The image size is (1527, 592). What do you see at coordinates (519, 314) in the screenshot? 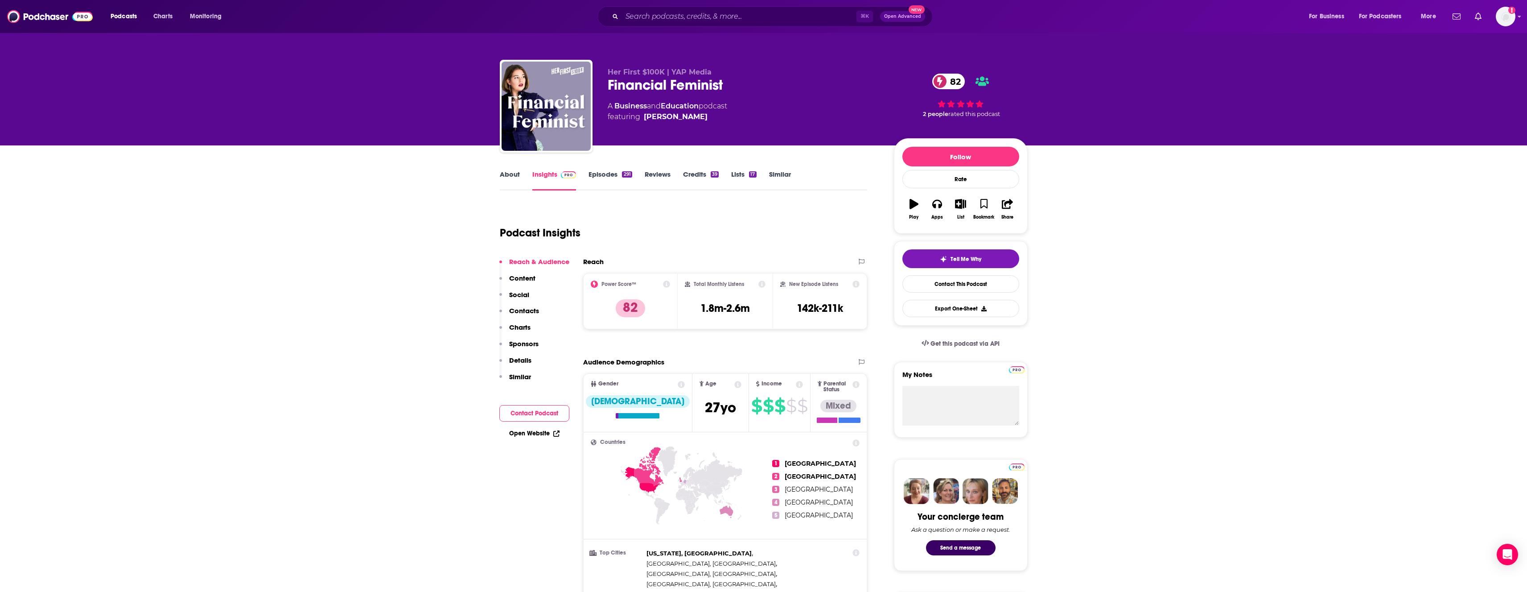
I see `button: Contacts` at bounding box center [519, 314].